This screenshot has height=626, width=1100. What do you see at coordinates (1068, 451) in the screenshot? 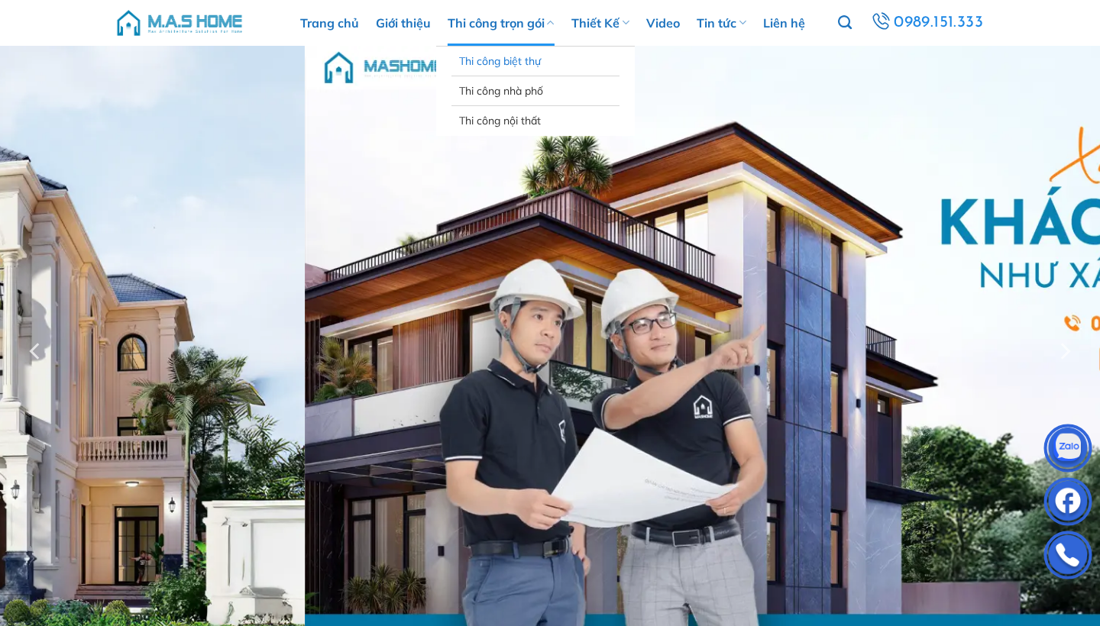
I see `img: Zalo` at bounding box center [1068, 451].